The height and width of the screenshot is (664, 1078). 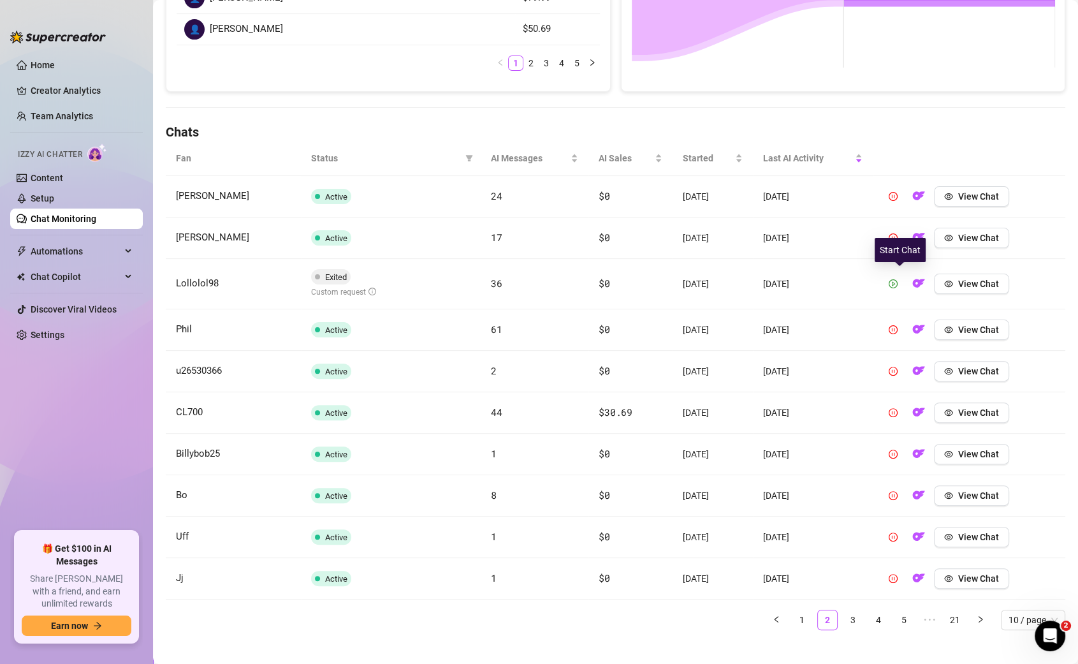 What do you see at coordinates (199, 370) in the screenshot?
I see `span: u26530366` at bounding box center [199, 370].